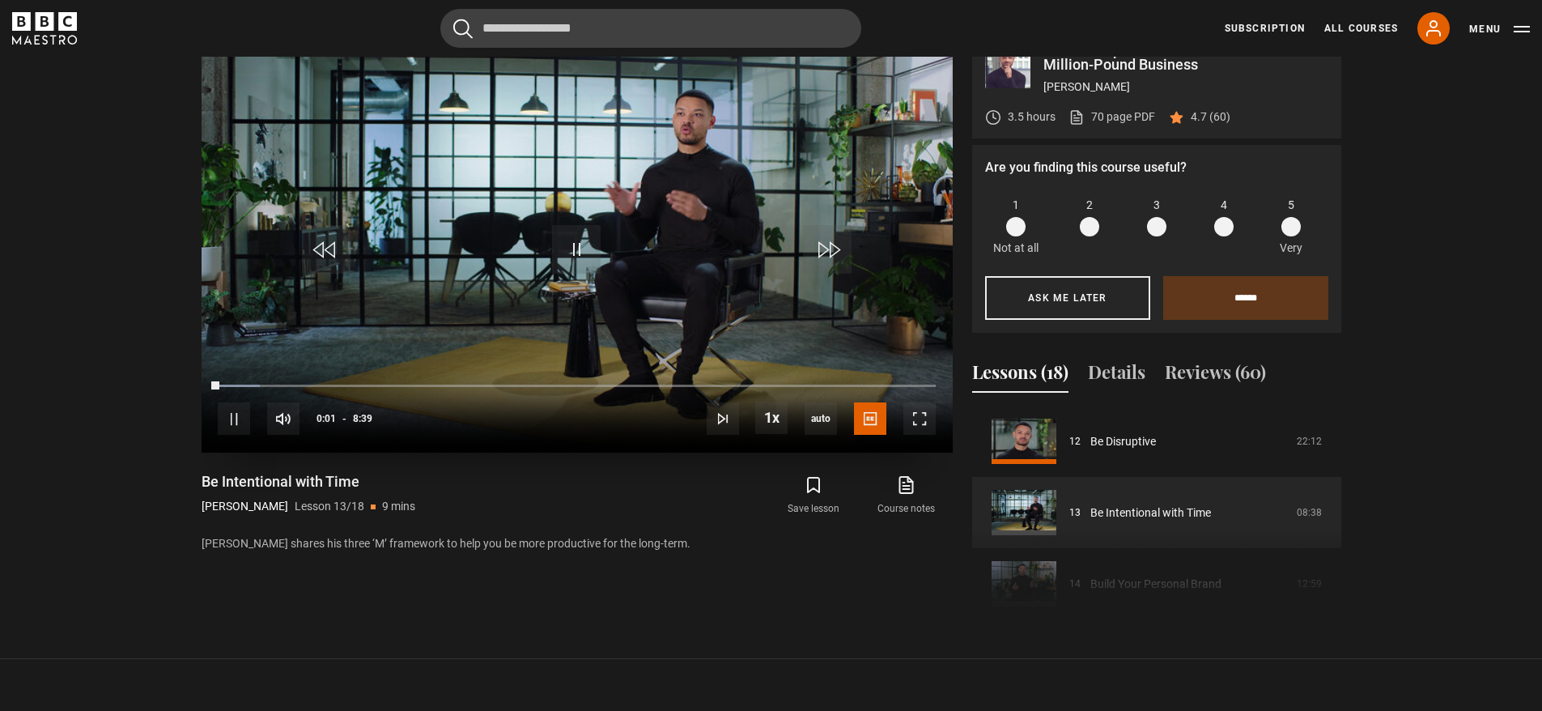 The width and height of the screenshot is (1542, 711). What do you see at coordinates (1361, 28) in the screenshot?
I see `a: All Courses` at bounding box center [1361, 28].